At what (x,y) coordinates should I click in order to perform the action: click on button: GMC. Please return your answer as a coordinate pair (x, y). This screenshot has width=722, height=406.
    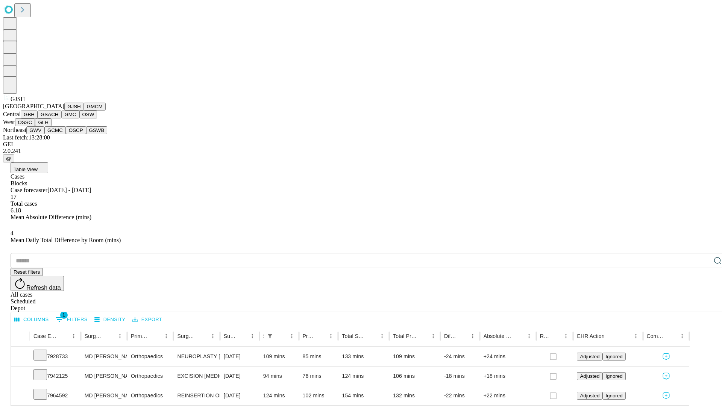
    Looking at the image, I should click on (70, 114).